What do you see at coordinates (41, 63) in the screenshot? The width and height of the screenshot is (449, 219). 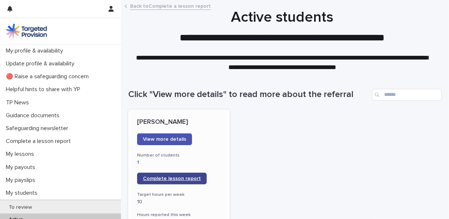 I see `p: Update profile & availability` at bounding box center [41, 63].